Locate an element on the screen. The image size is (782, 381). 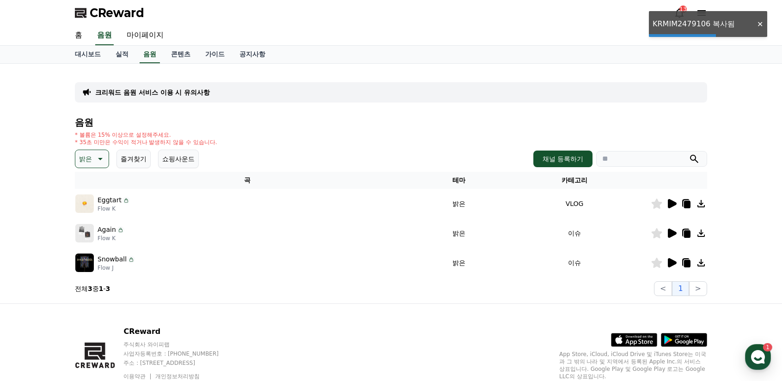
p: Flow J is located at coordinates (116, 268).